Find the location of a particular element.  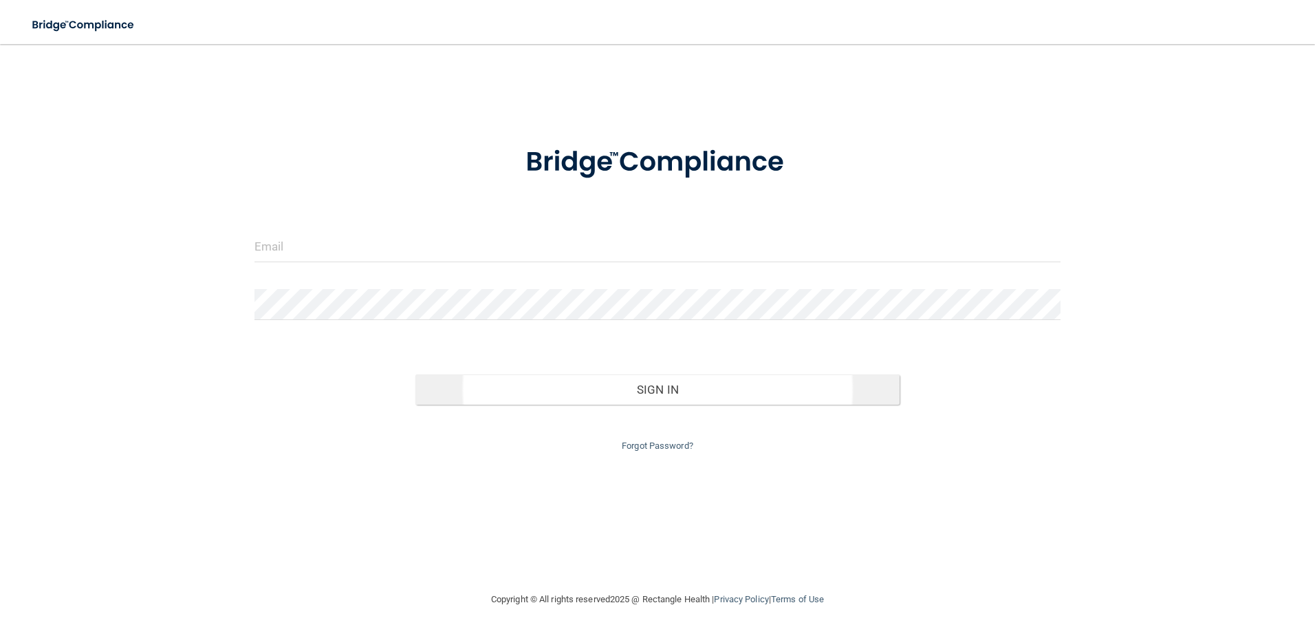

a: Forgot Password? is located at coordinates (658, 445).